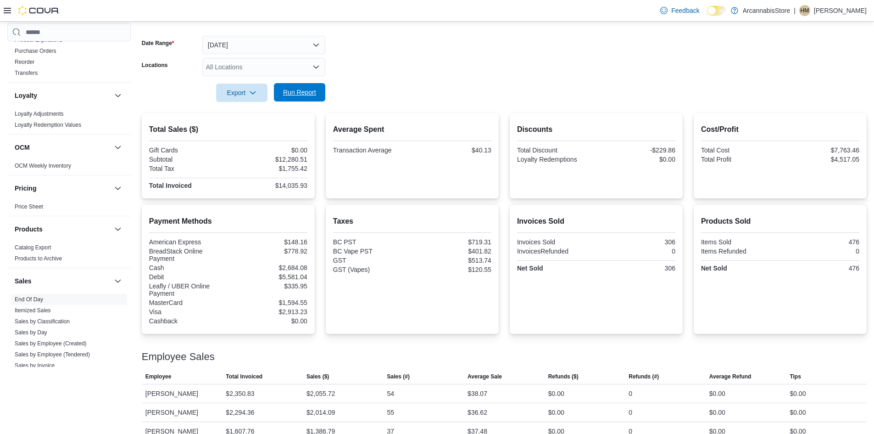 The image size is (874, 434). Describe the element at coordinates (372, 242) in the screenshot. I see `div: BC PST` at that location.